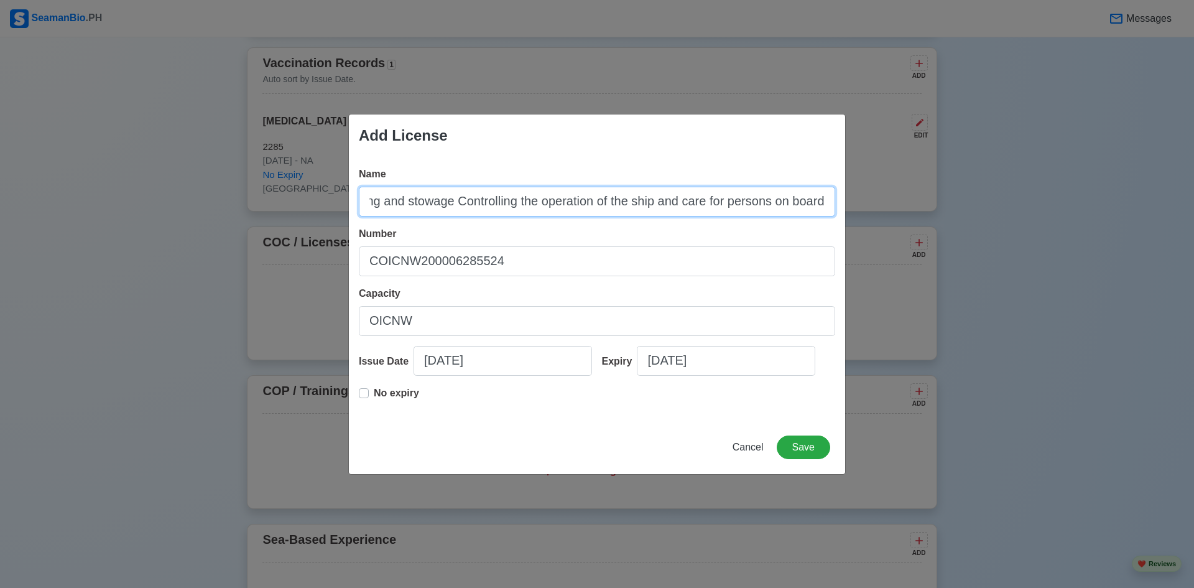  Describe the element at coordinates (597, 261) in the screenshot. I see `input: Ex: EMM1234567890` at that location.